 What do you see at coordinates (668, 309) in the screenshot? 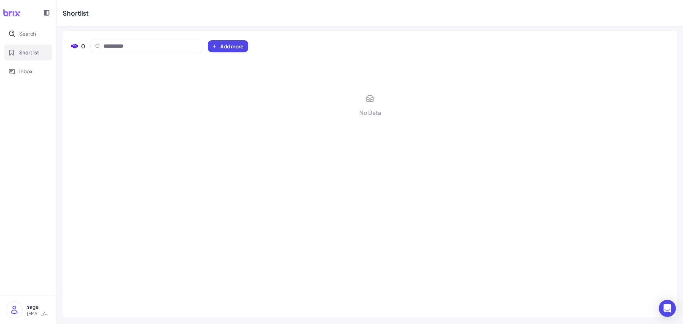
I see `div: Open Intercom Messenger` at bounding box center [668, 309].